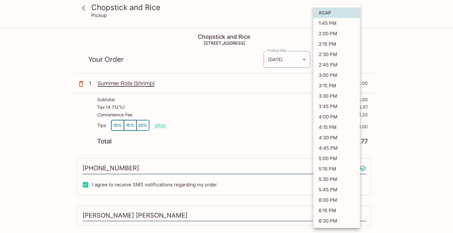 The height and width of the screenshot is (233, 453). What do you see at coordinates (337, 75) in the screenshot?
I see `li: 3:00 PM` at bounding box center [337, 75].